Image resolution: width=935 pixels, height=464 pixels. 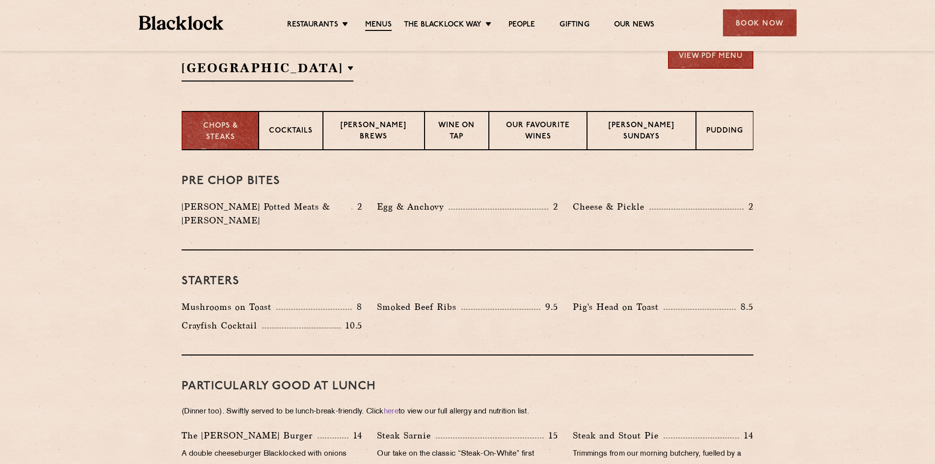 What do you see at coordinates (357, 307) in the screenshot?
I see `p: 8` at bounding box center [357, 307].